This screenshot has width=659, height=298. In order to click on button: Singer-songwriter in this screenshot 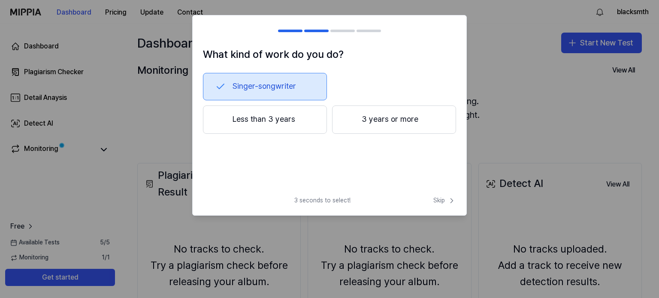, I will do `click(265, 87)`.